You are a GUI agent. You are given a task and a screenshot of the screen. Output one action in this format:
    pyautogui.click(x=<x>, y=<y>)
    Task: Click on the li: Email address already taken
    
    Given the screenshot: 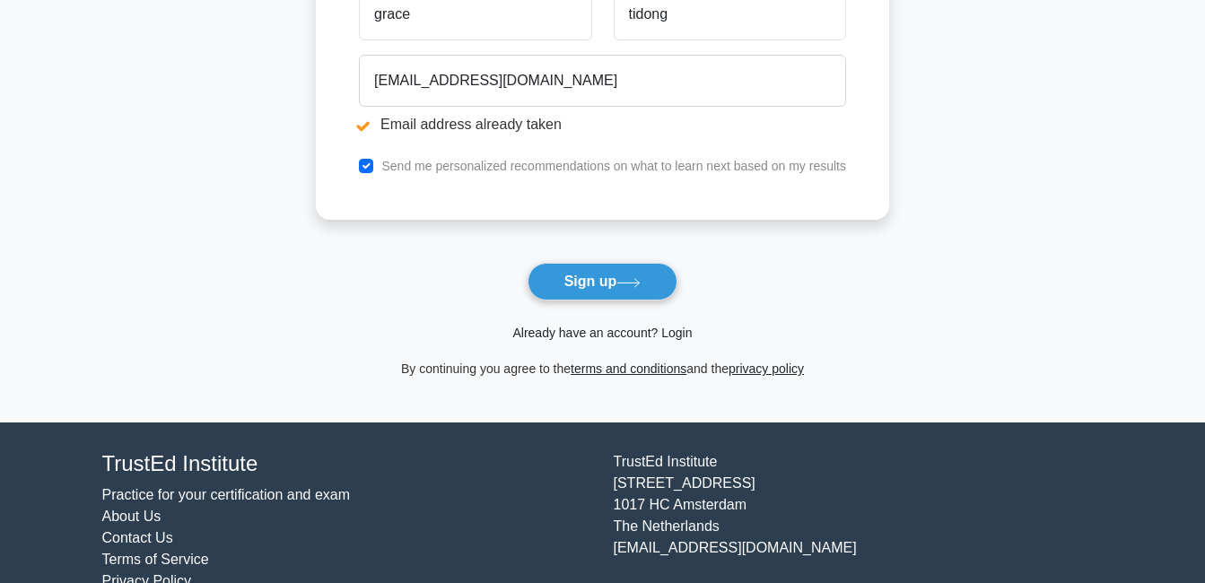 What is the action you would take?
    pyautogui.click(x=602, y=125)
    